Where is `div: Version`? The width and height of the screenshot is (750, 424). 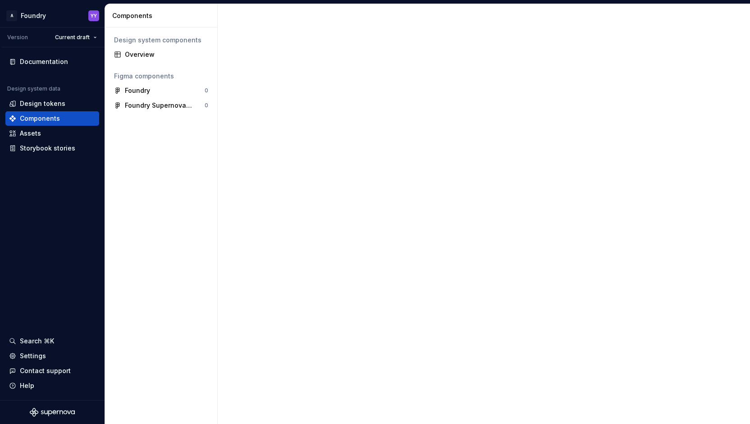 div: Version is located at coordinates (18, 37).